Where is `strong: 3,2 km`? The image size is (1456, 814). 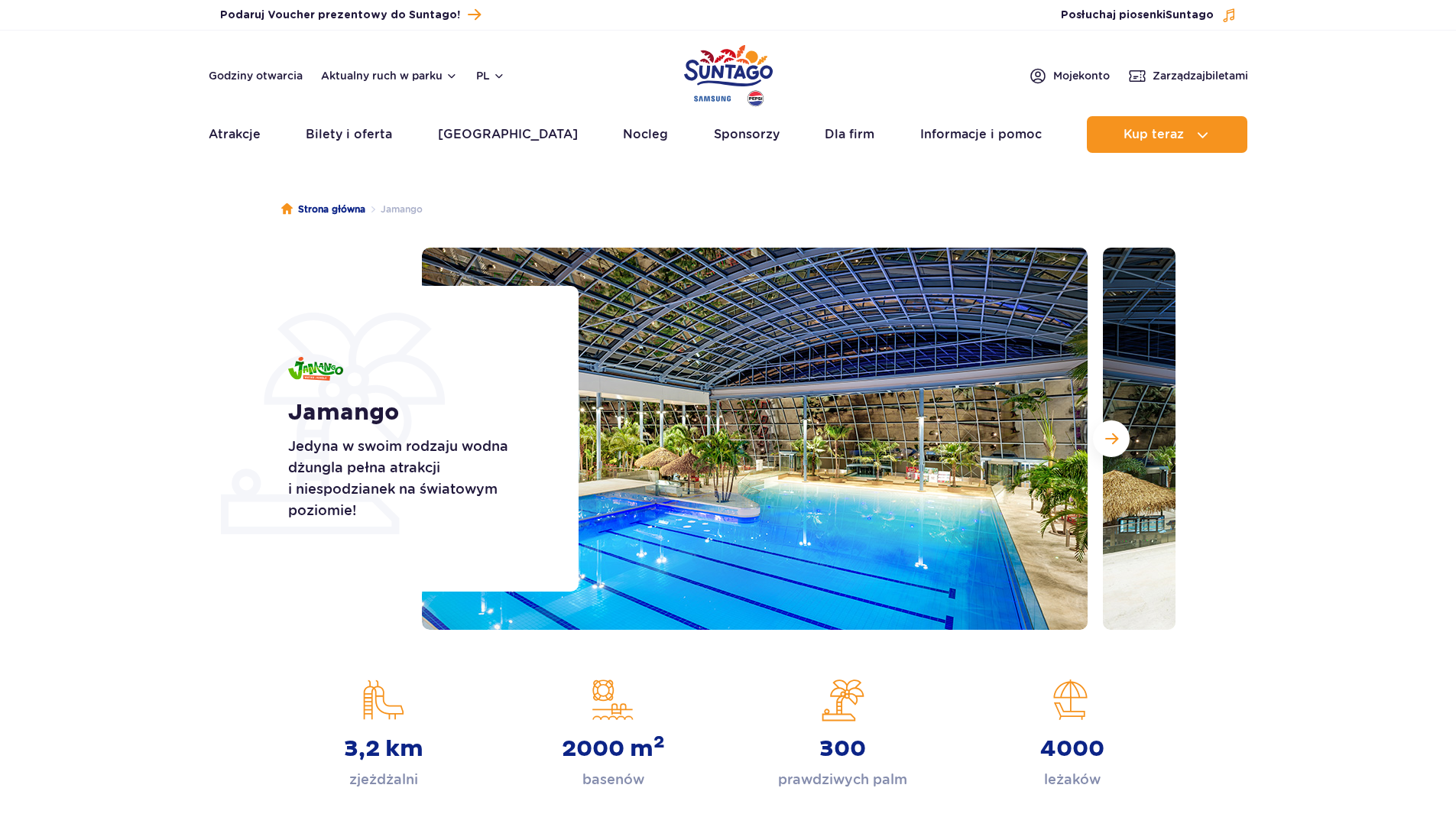
strong: 3,2 km is located at coordinates (383, 749).